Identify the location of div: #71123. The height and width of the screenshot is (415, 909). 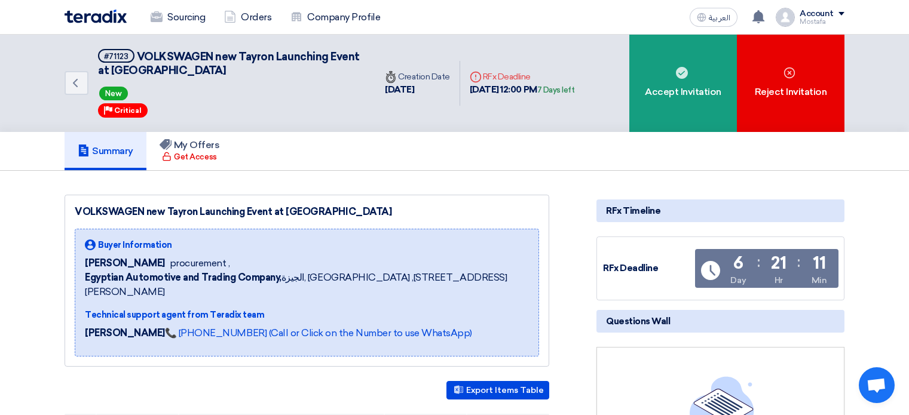
(116, 56).